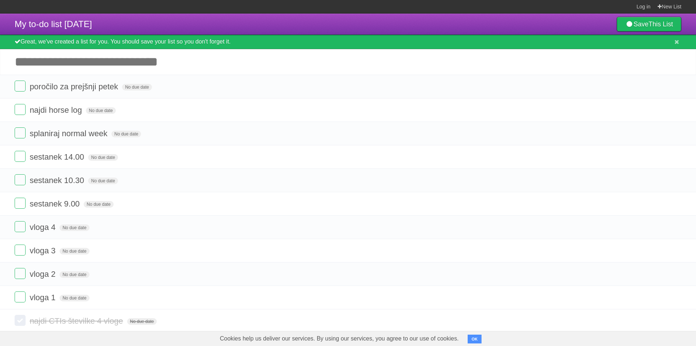  Describe the element at coordinates (44, 297) in the screenshot. I see `span: vloga 1` at that location.